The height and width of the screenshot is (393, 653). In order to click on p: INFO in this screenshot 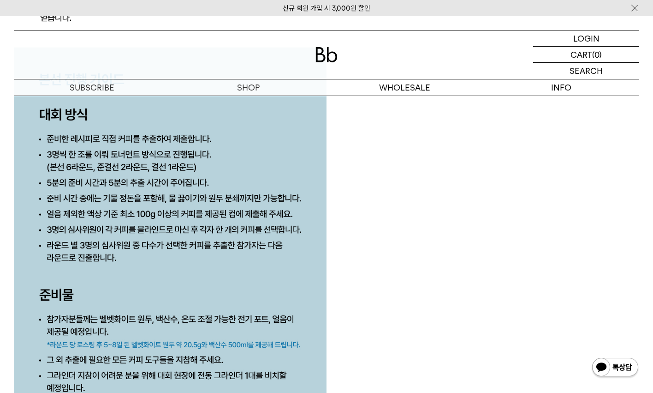, I will do `click(561, 87)`.